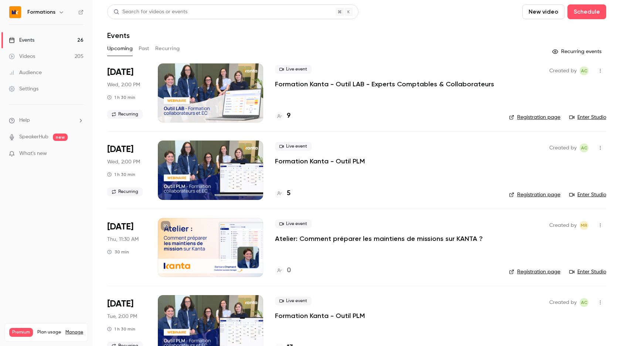 The width and height of the screenshot is (621, 346). Describe the element at coordinates (379, 239) in the screenshot. I see `p: Atelier: Comment préparer les maintiens de missions sur KANTA ?` at that location.